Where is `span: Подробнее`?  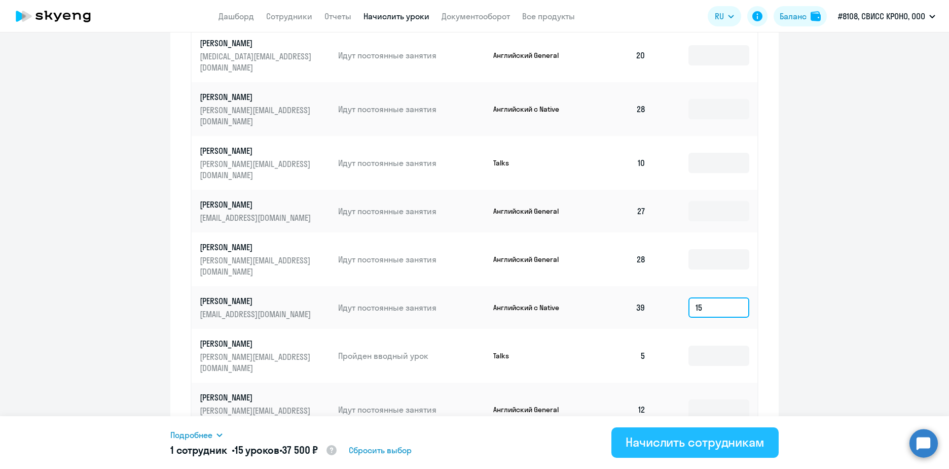 span: Подробнее is located at coordinates (191, 435).